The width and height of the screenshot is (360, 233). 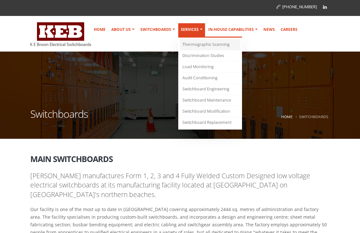 What do you see at coordinates (210, 45) in the screenshot?
I see `a: Thermographic Scanning` at bounding box center [210, 45].